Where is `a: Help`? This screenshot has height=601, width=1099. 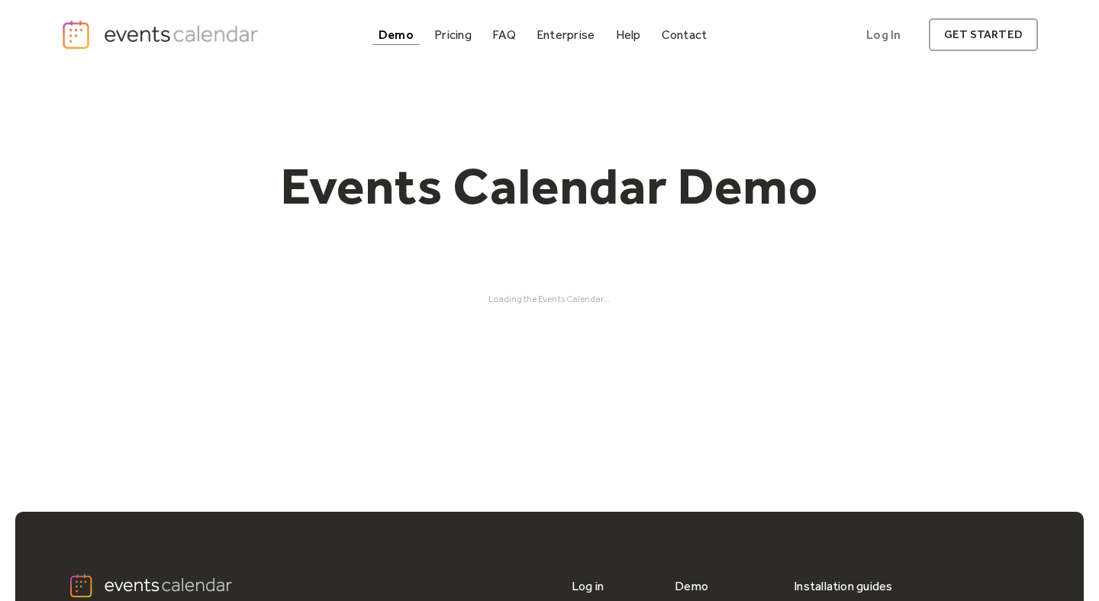 a: Help is located at coordinates (628, 34).